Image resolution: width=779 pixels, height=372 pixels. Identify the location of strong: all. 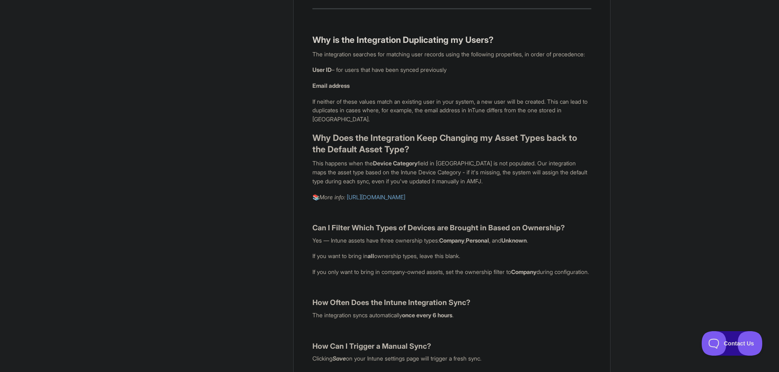
(371, 256).